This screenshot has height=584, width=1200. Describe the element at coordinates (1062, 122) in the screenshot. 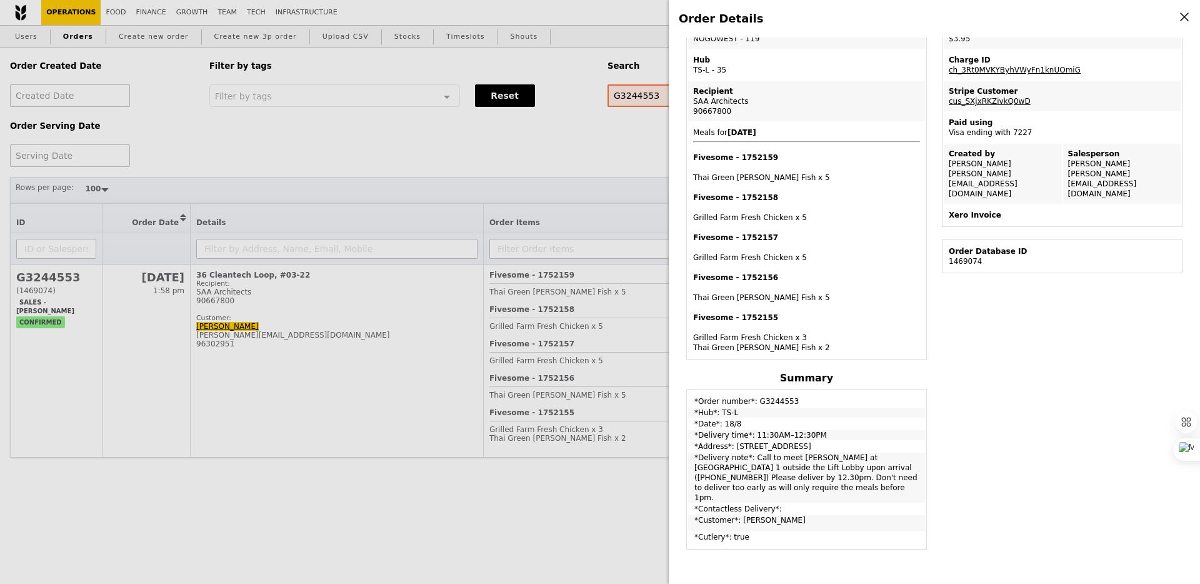

I see `div: Paid using` at that location.